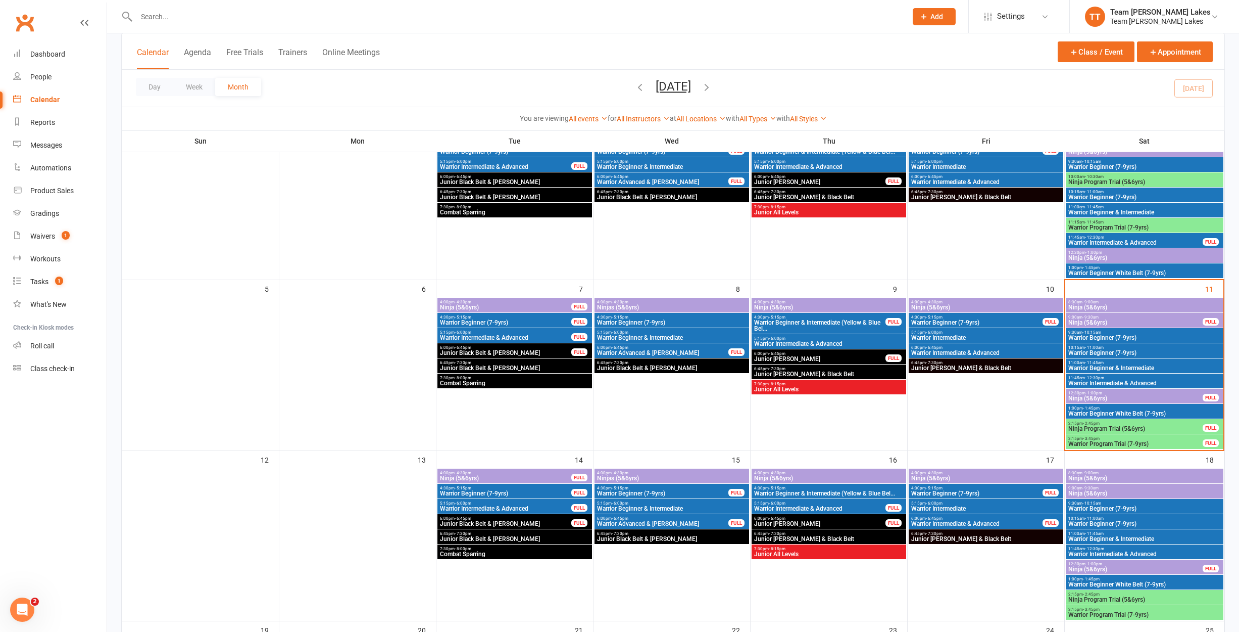 The height and width of the screenshot is (632, 1239). Describe the element at coordinates (39, 281) in the screenshot. I see `div: Tasks` at that location.